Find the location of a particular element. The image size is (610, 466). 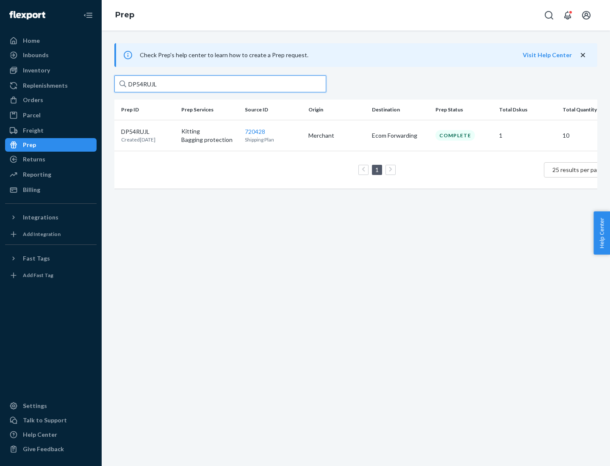

th: Destination is located at coordinates (400, 110).